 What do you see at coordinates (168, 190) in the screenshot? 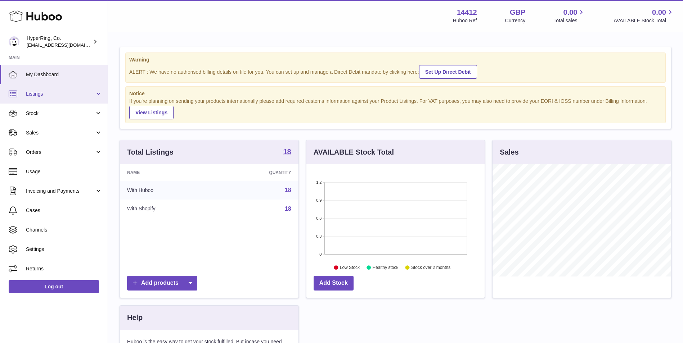
I see `td: With Huboo` at bounding box center [168, 190].